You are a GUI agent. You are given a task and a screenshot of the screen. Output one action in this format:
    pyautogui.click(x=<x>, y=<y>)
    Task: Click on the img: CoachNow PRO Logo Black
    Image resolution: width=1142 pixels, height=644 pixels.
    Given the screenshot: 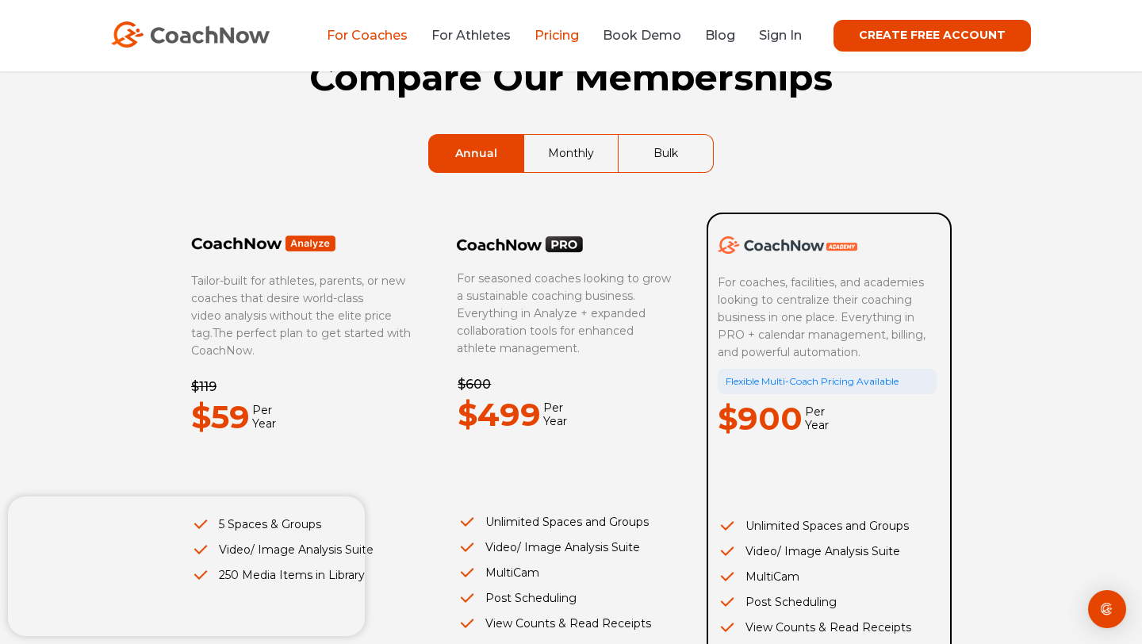 What is the action you would take?
    pyautogui.click(x=520, y=244)
    